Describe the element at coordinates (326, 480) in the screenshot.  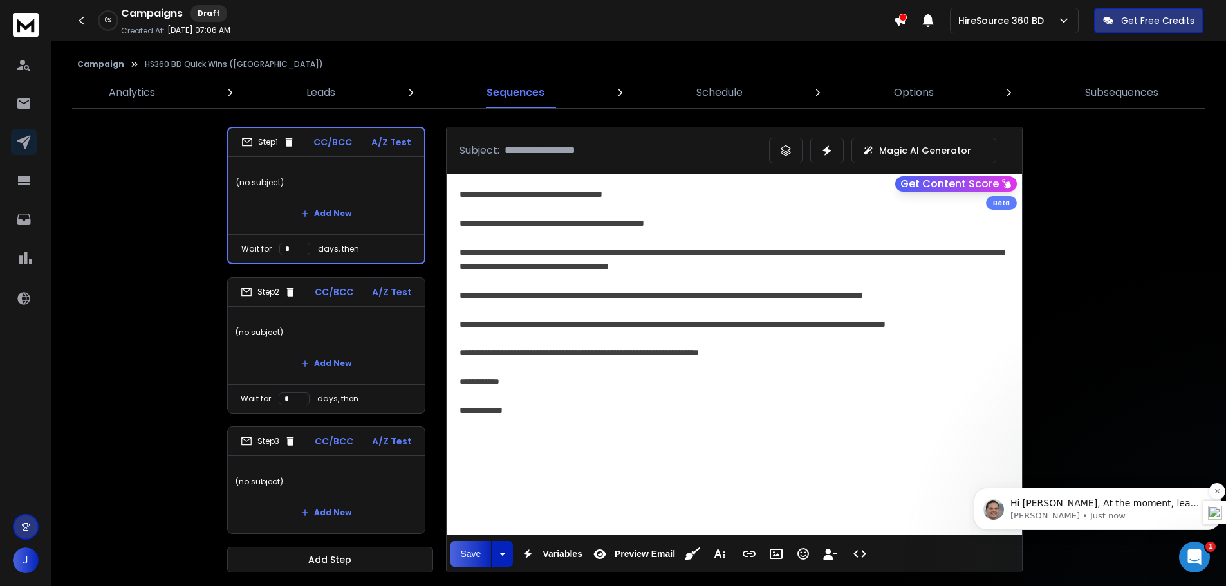
I see `li: Step3CC/BCCA/Z Test(no subject)Add New` at that location.